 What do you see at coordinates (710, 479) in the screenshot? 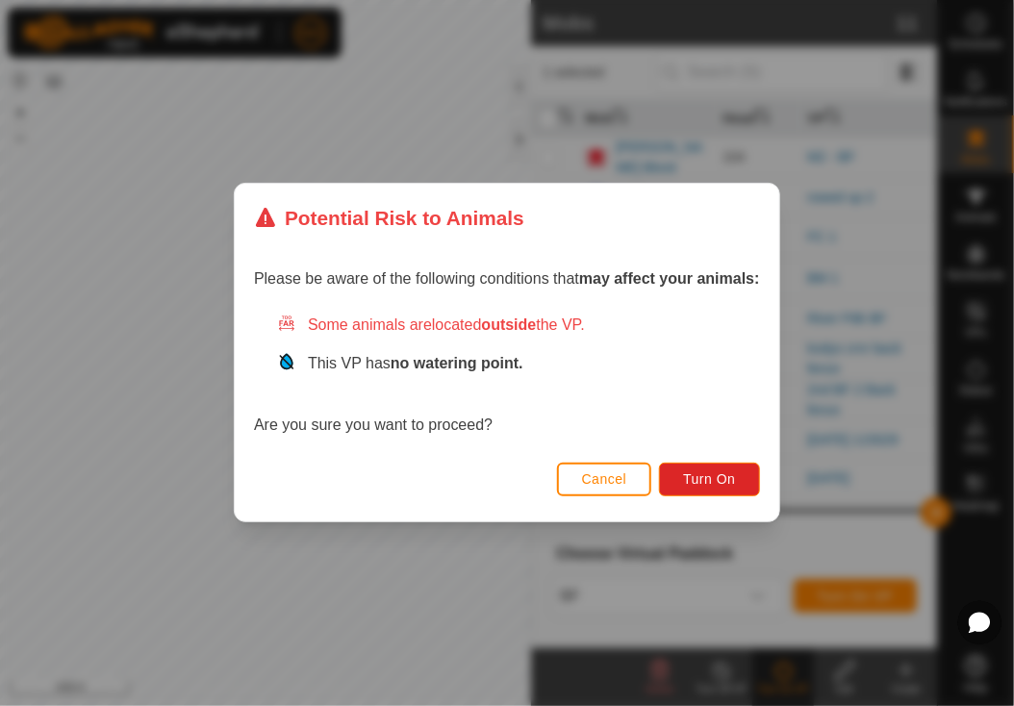
I see `button: Turn On` at bounding box center [710, 479].